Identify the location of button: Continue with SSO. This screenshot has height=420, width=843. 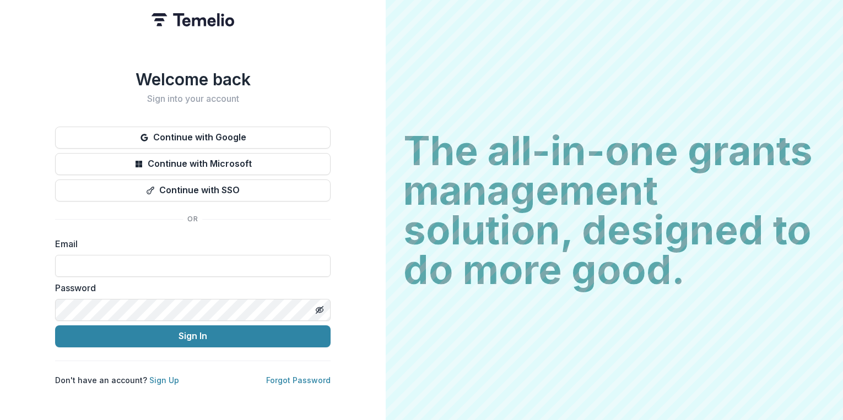
(193, 191).